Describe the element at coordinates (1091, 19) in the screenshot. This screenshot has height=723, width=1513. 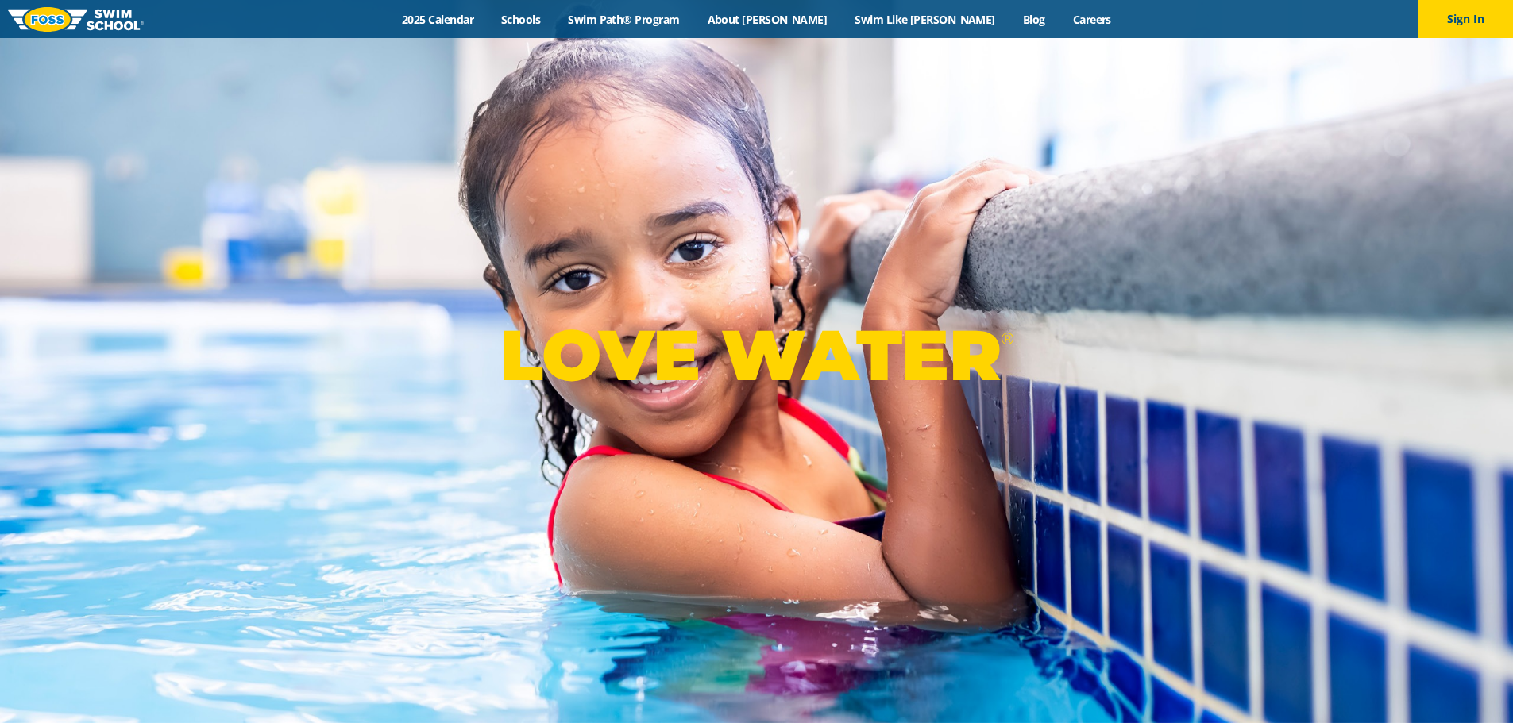
I see `a: Careers` at that location.